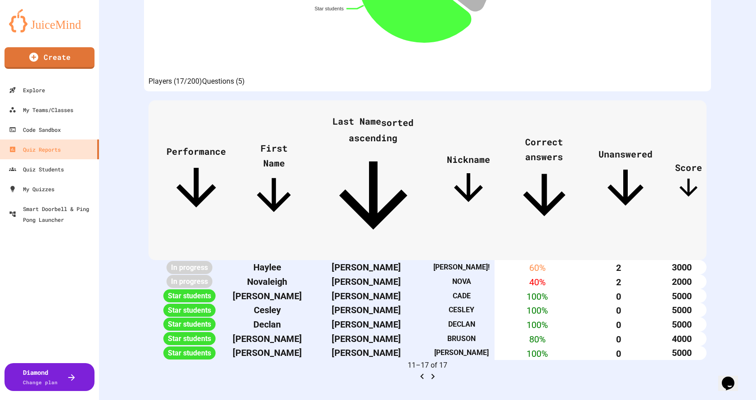  What do you see at coordinates (537, 282) in the screenshot?
I see `span: 40 %` at bounding box center [537, 282].